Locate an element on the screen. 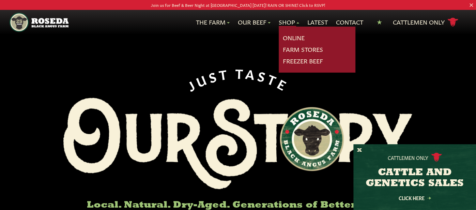 Image resolution: width=476 pixels, height=210 pixels. div: JUST TASTE is located at coordinates (238, 79).